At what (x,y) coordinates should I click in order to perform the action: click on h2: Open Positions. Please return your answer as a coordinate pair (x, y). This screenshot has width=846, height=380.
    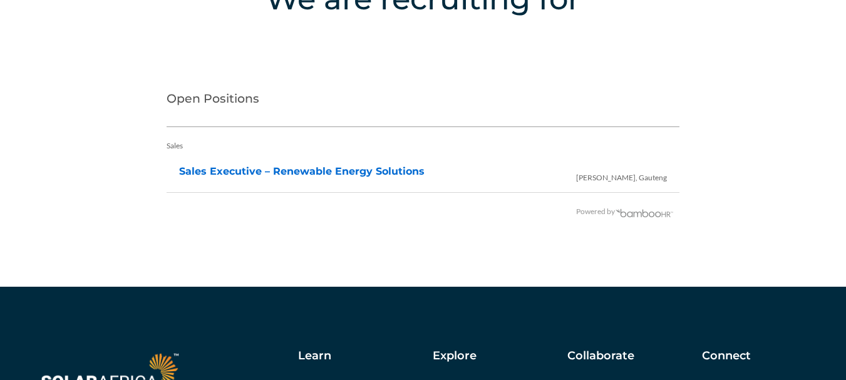
    Looking at the image, I should click on (423, 102).